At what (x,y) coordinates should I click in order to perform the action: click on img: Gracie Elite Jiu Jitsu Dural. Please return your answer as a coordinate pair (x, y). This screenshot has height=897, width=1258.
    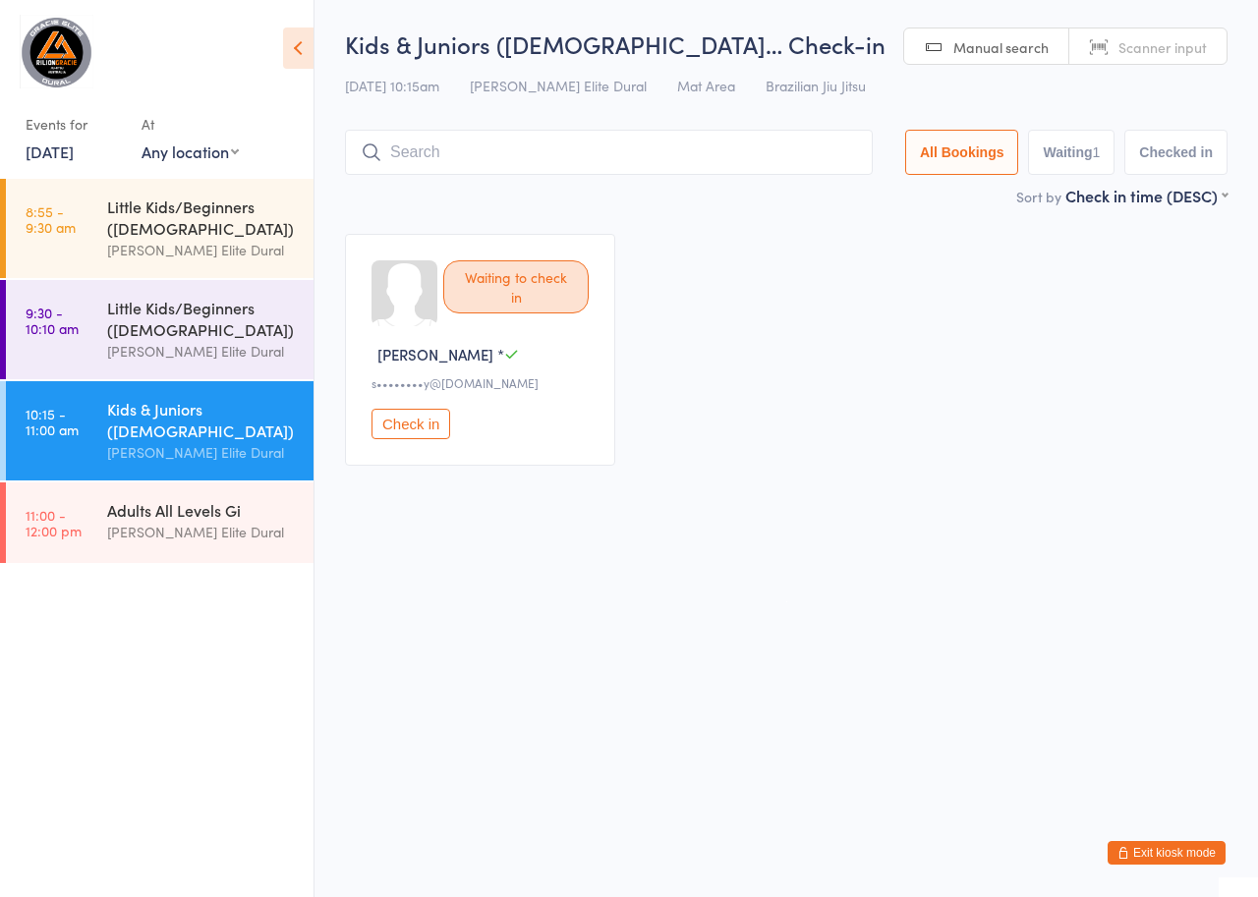
    Looking at the image, I should click on (56, 51).